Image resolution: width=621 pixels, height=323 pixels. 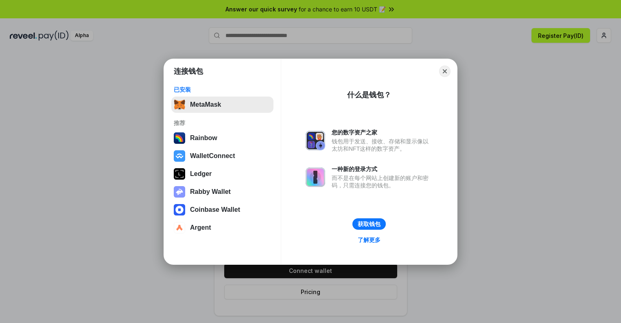 What do you see at coordinates (382, 169) in the screenshot?
I see `div: 一种新的登录方式` at bounding box center [382, 169].